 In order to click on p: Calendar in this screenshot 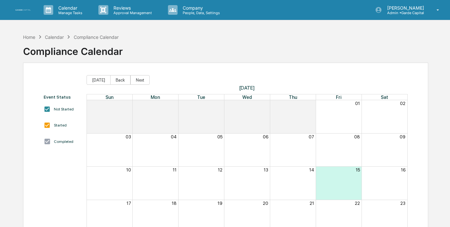, I will do `click(69, 8)`.